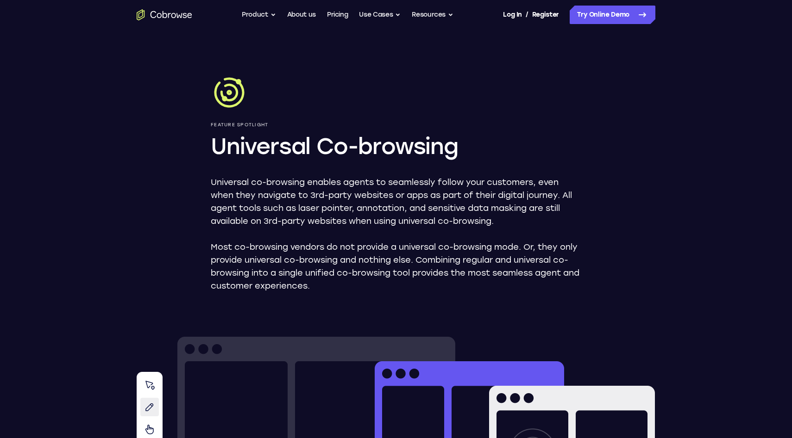  What do you see at coordinates (396, 146) in the screenshot?
I see `h1: Universal Co-browsing` at bounding box center [396, 146].